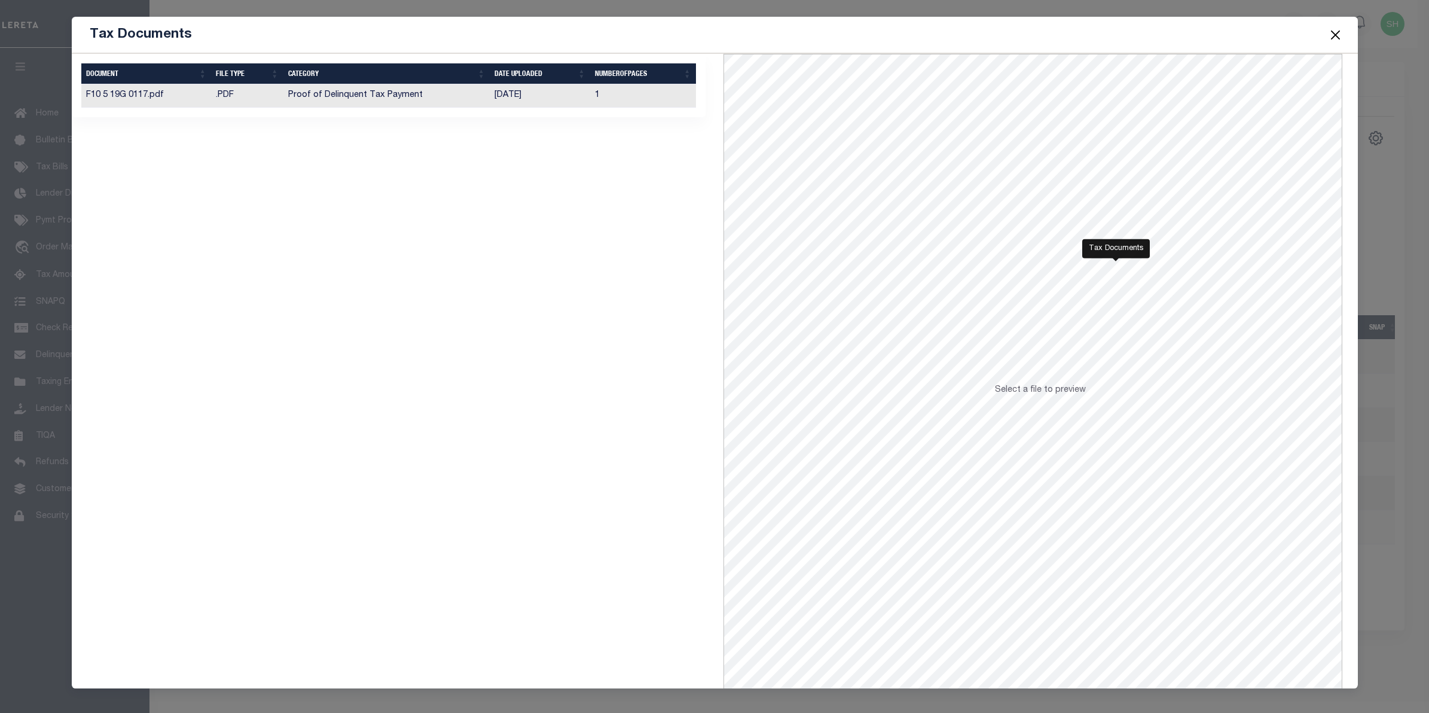 The height and width of the screenshot is (713, 1429). I want to click on span: Select a file to preview, so click(1040, 390).